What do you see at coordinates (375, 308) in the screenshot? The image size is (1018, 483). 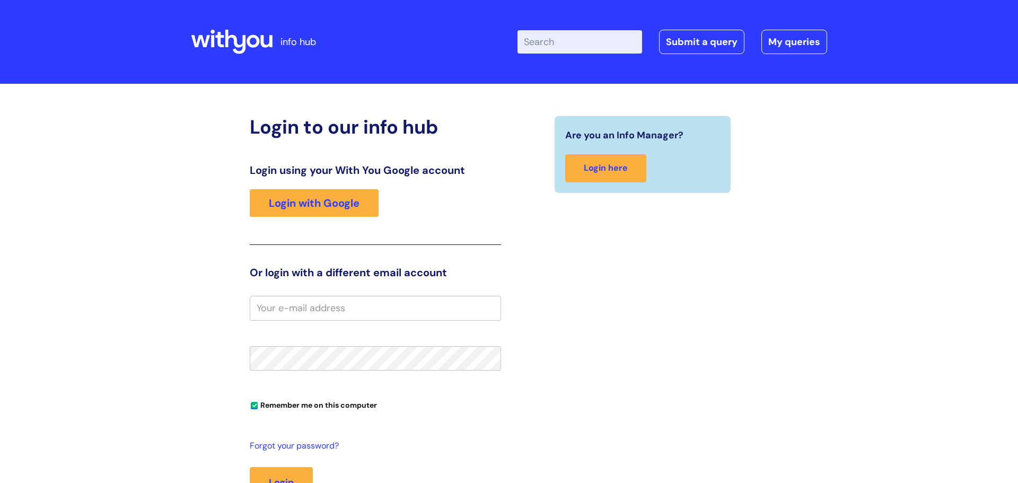 I see `input: Your e-mail address` at bounding box center [375, 308].